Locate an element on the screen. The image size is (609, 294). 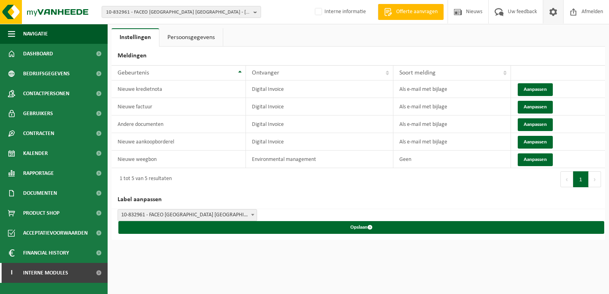
span: I is located at coordinates (12, 273).